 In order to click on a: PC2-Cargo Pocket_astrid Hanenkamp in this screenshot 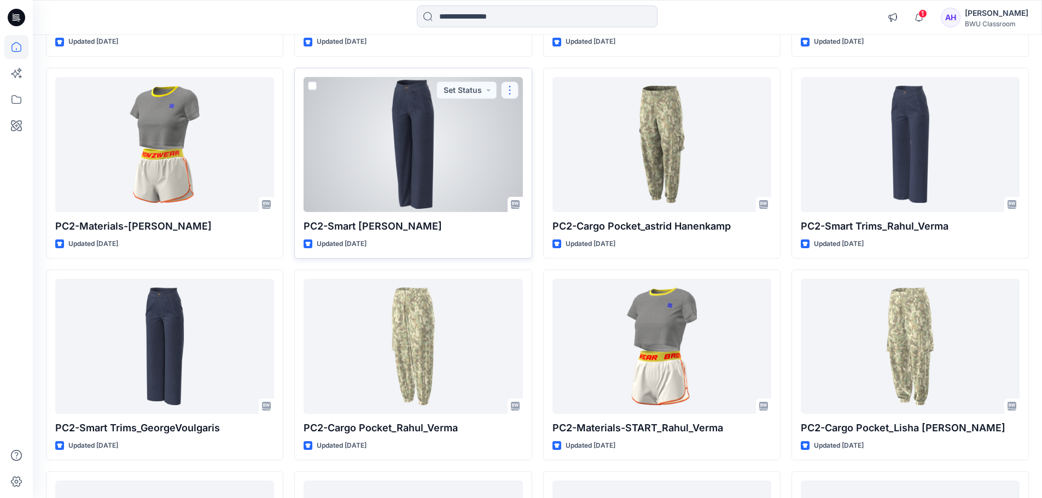, I will do `click(662, 144)`.